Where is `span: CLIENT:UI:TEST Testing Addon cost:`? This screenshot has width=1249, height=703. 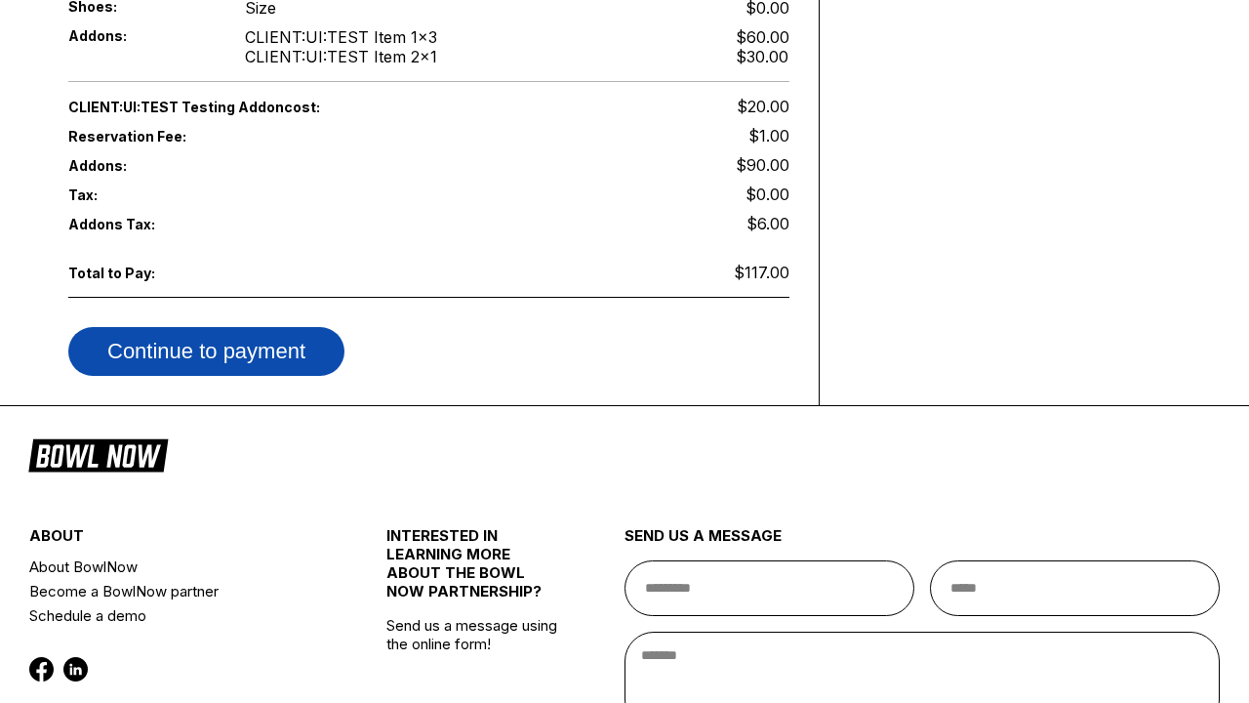 span: CLIENT:UI:TEST Testing Addon cost: is located at coordinates (249, 106).